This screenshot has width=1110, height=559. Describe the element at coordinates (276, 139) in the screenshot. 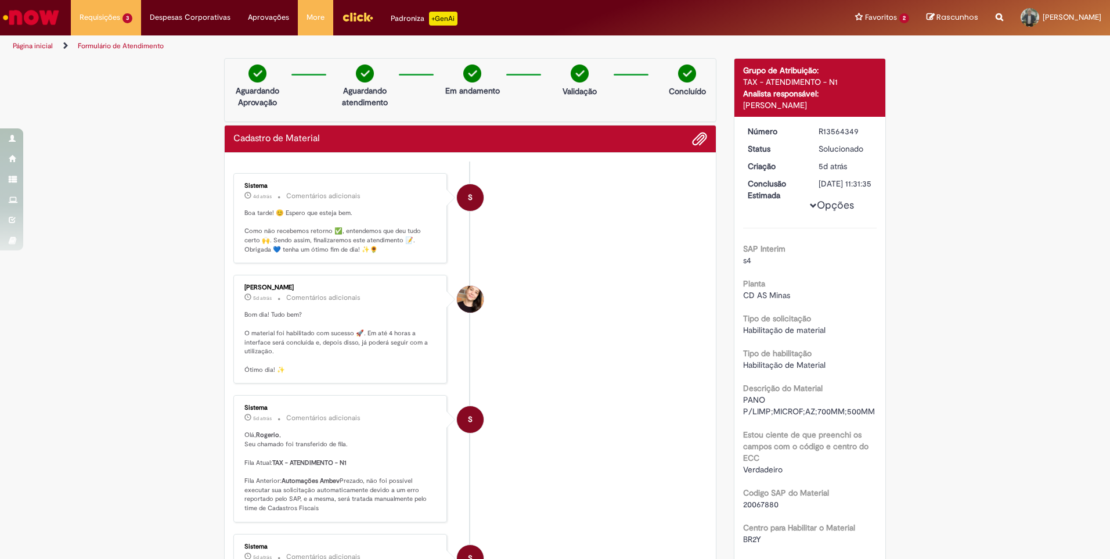

I see `h2: Cadastro de Material Histórico de tíquete` at that location.